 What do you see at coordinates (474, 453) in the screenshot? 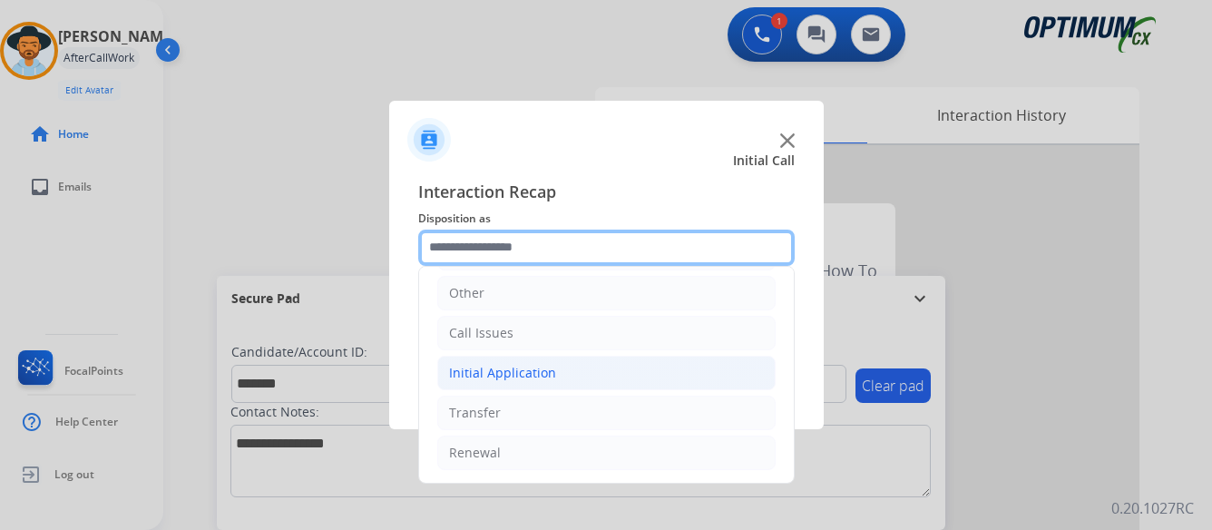
I see `div: Renewal` at bounding box center [474, 453].